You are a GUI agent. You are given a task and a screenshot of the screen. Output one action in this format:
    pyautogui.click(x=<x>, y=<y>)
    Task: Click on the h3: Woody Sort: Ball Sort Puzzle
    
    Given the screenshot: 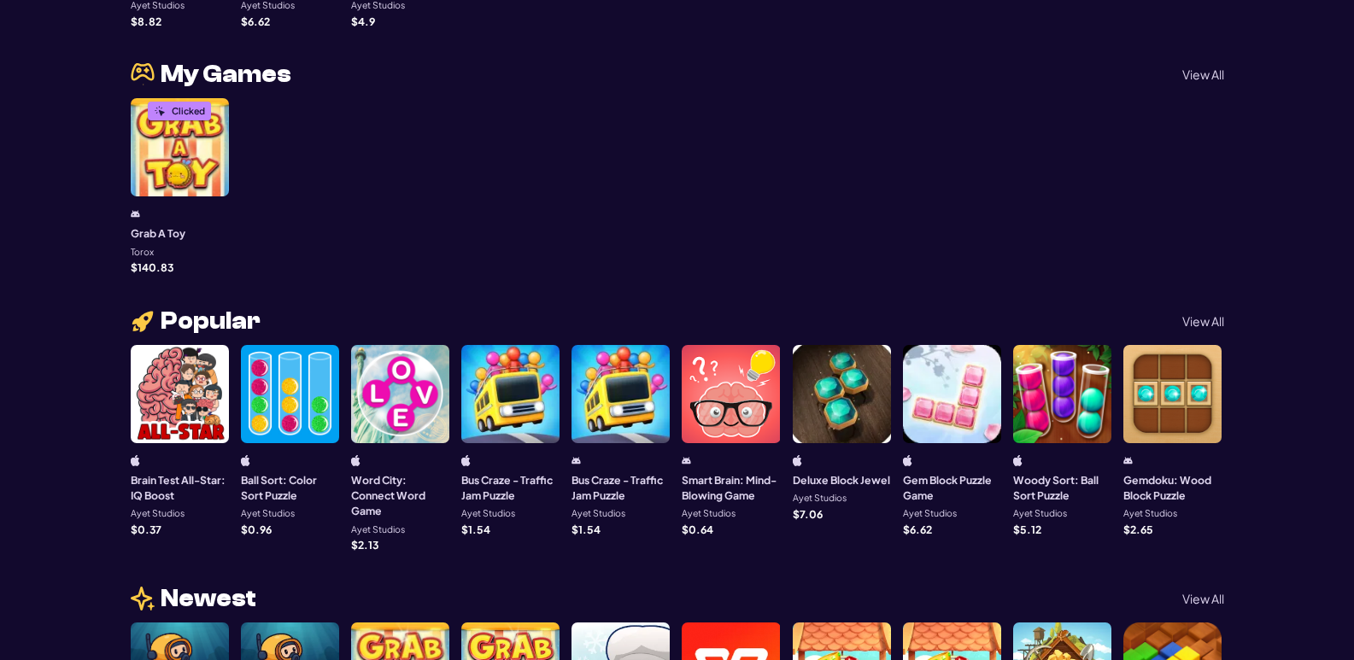 What is the action you would take?
    pyautogui.click(x=1062, y=488)
    